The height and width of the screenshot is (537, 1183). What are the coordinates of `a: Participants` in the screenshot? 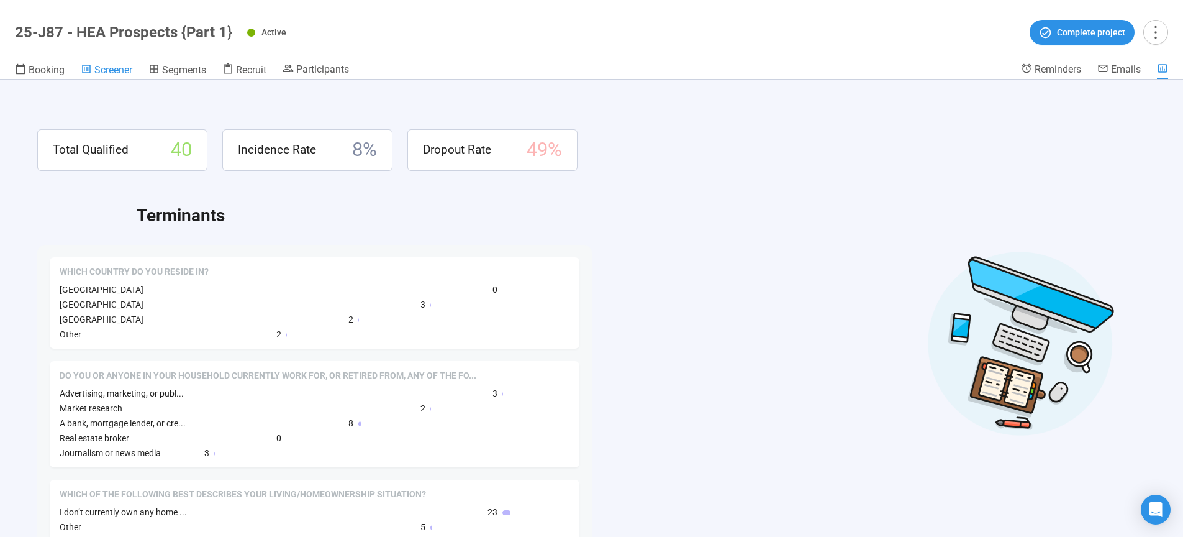 It's located at (316, 70).